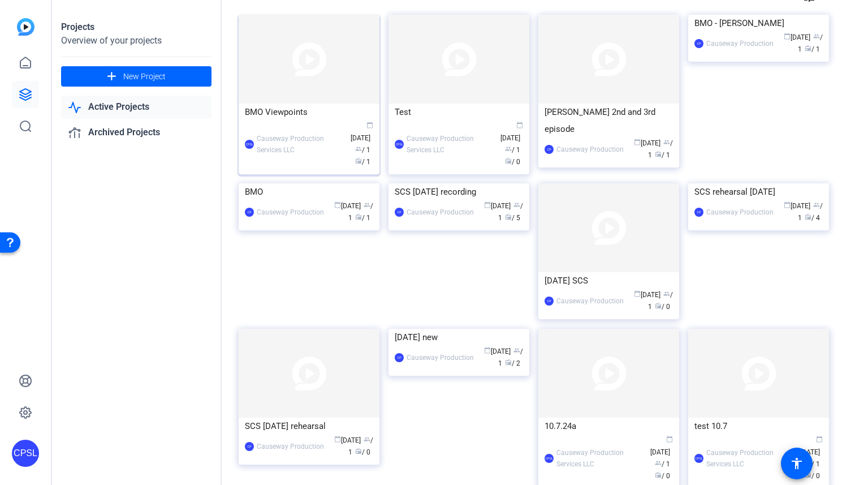 This screenshot has height=485, width=855. Describe the element at coordinates (513, 363) in the screenshot. I see `span: / 2` at that location.